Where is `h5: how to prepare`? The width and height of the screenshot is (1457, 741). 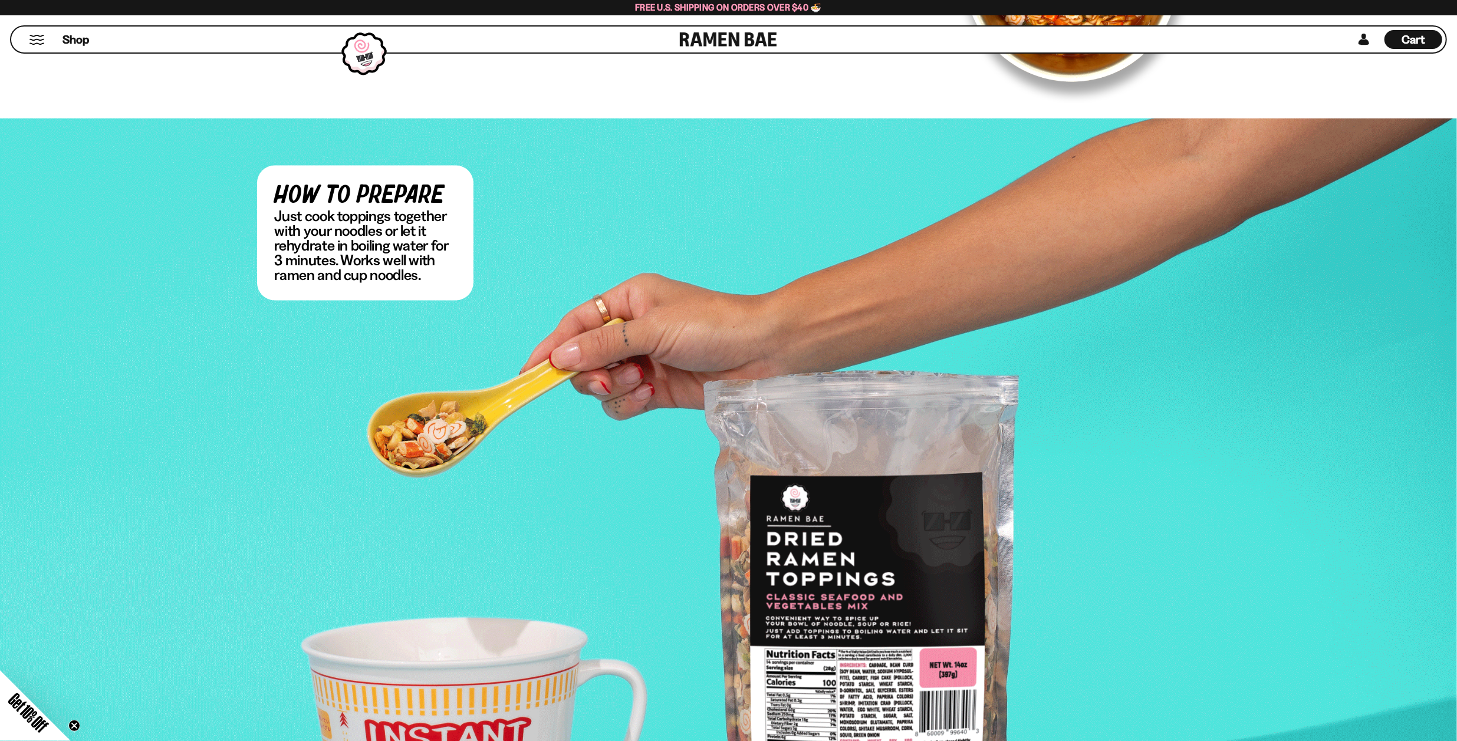
h5: how to prepare is located at coordinates (365, 196).